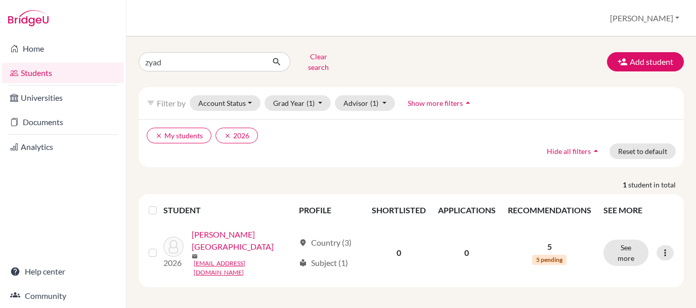 The image size is (696, 308). I want to click on th: STUDENT, so click(228, 210).